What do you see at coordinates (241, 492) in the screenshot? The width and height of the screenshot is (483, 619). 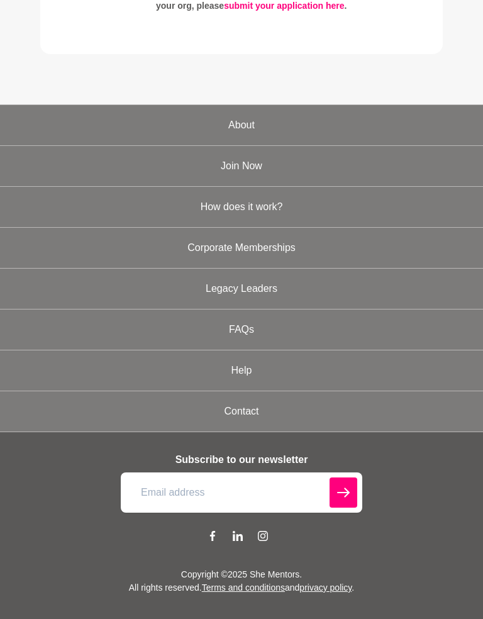 I see `input: Email address` at bounding box center [241, 492].